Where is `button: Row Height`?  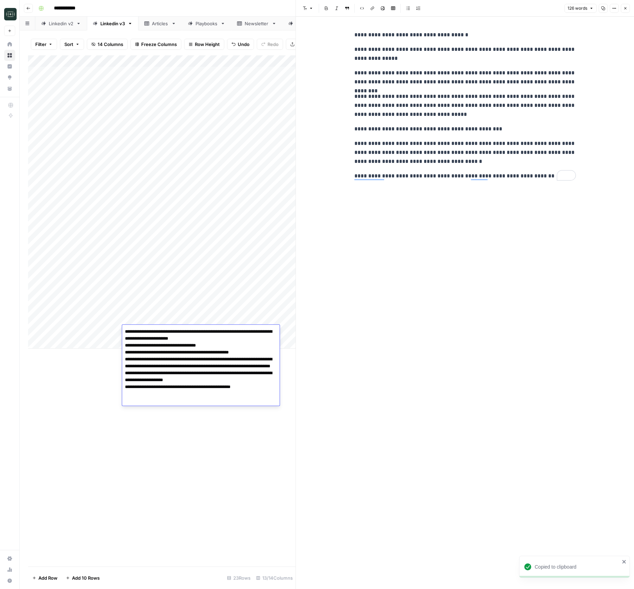 button: Row Height is located at coordinates (204, 44).